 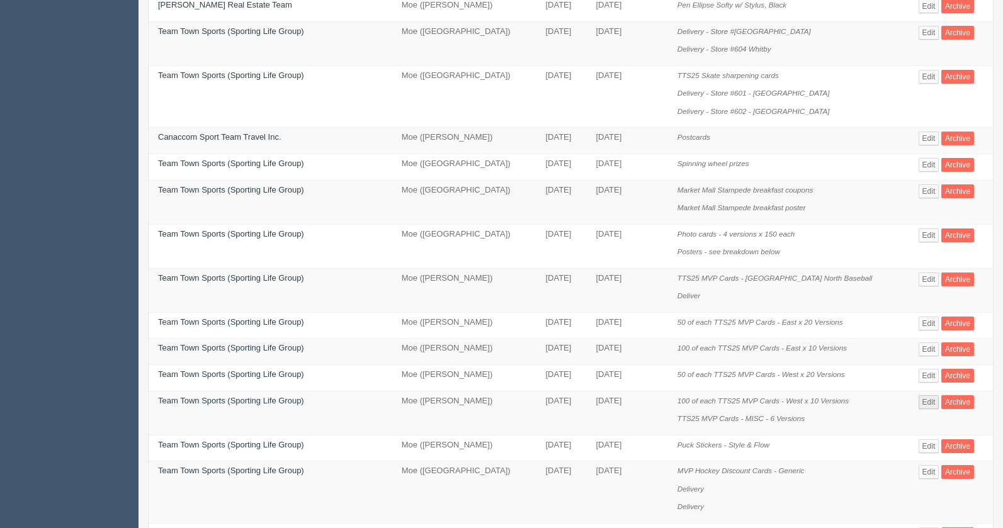 I want to click on i: TTS25 MVP Cards - MISC - 6 Versions, so click(x=741, y=418).